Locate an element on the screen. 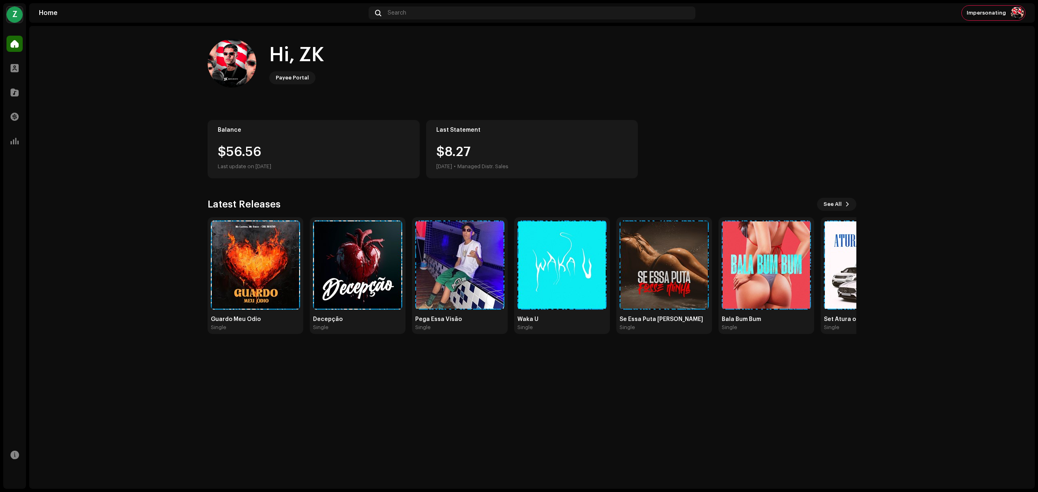 The image size is (1038, 492). span: Search is located at coordinates (397, 13).